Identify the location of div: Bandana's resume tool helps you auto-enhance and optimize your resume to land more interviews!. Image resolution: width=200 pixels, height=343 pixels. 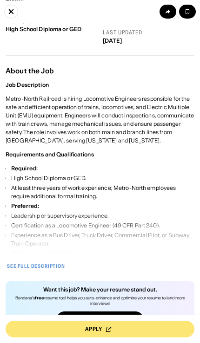
(100, 301).